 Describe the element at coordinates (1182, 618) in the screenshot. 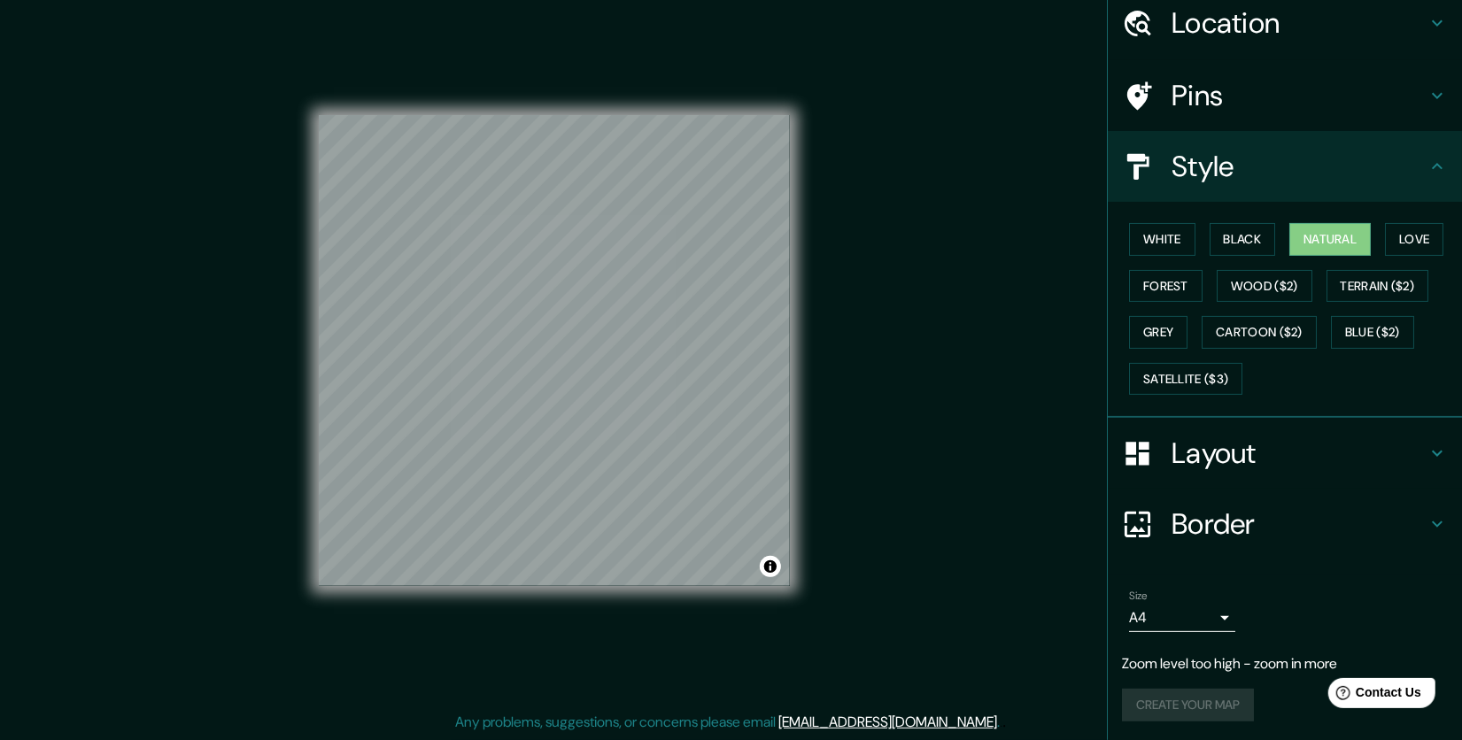

I see `div: A4` at that location.